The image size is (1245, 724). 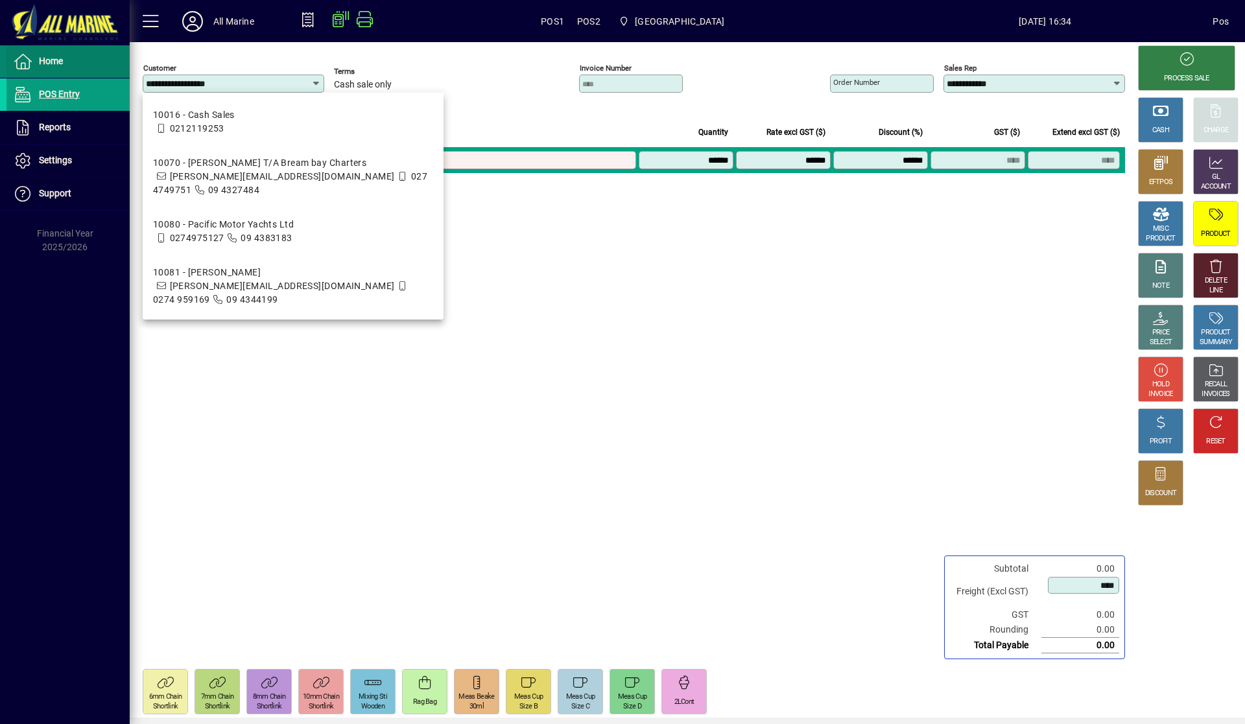 I want to click on div: PRICE, so click(x=1160, y=333).